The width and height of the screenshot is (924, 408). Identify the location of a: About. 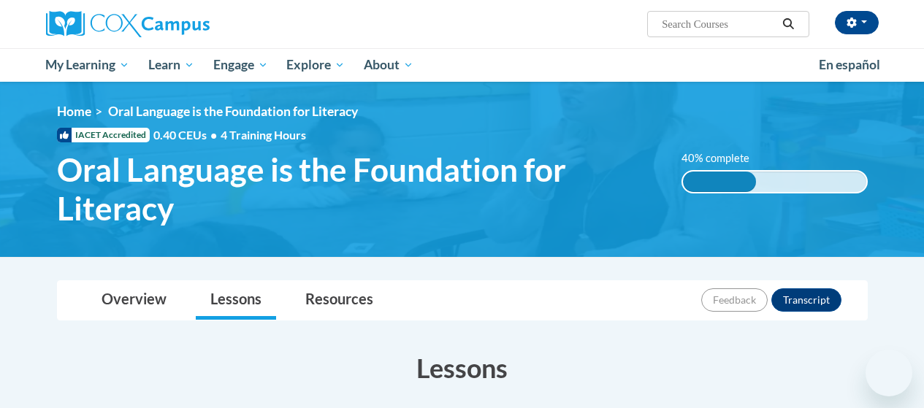
(388, 65).